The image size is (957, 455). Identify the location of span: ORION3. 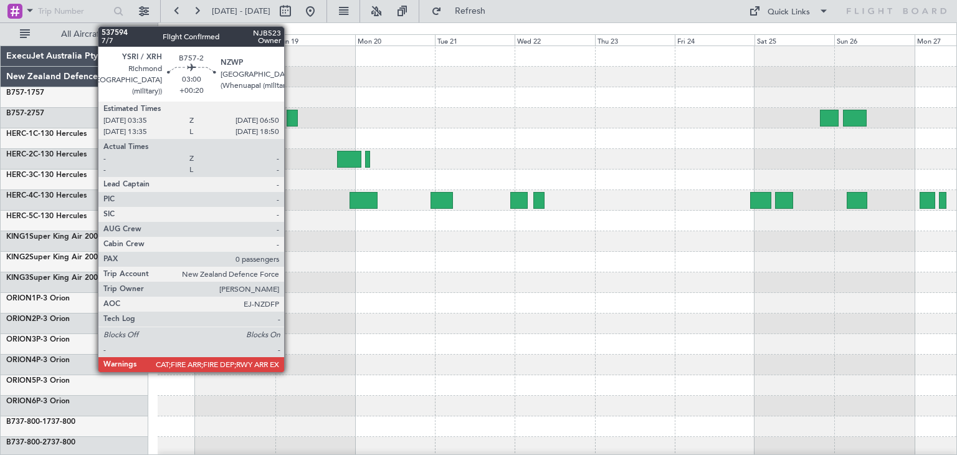
(21, 340).